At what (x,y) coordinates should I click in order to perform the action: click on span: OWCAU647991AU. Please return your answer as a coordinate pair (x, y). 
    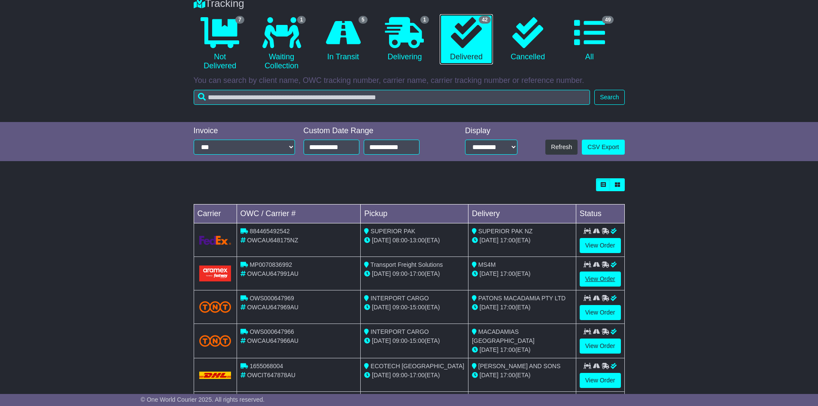
    Looking at the image, I should click on (273, 273).